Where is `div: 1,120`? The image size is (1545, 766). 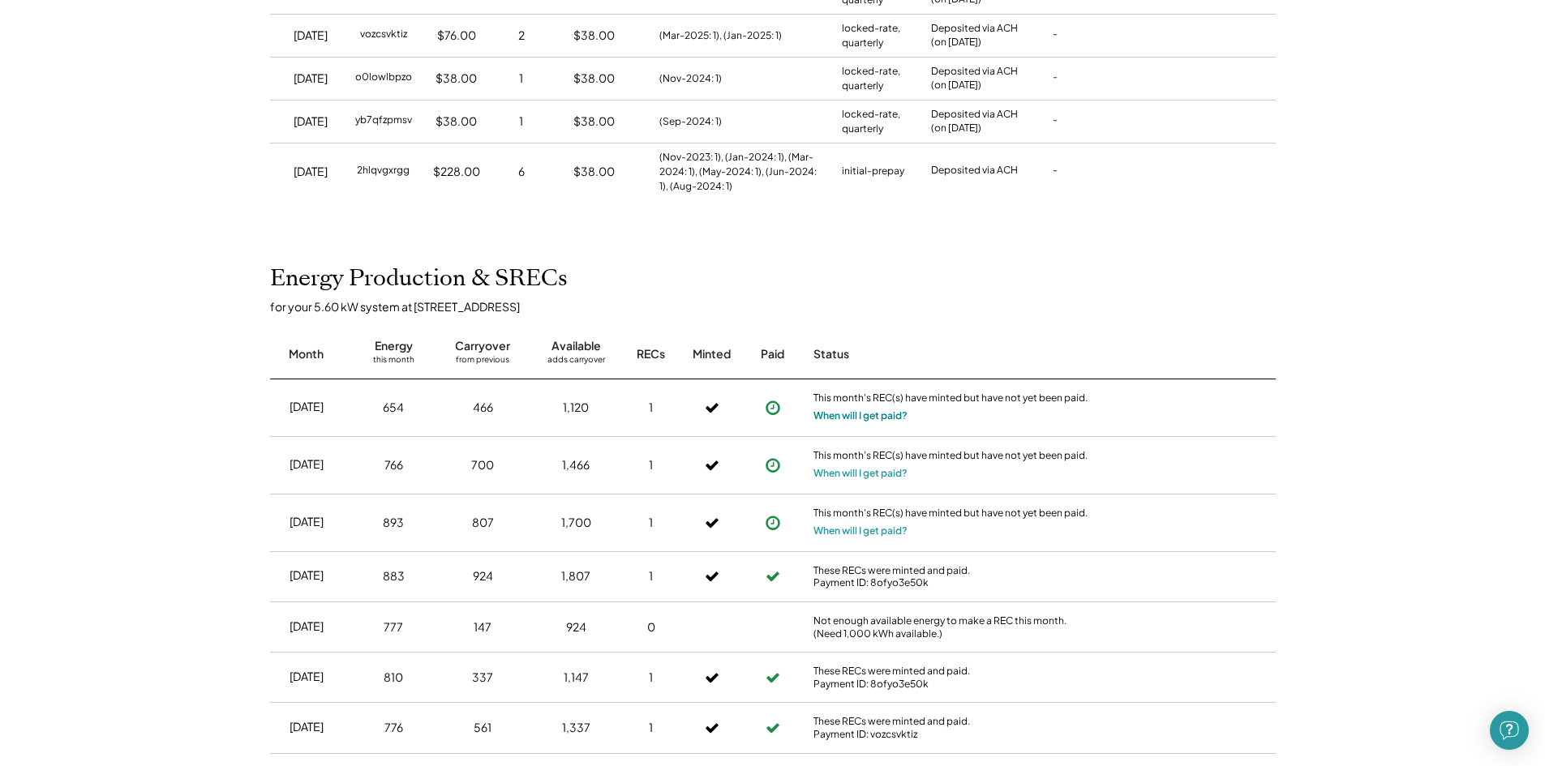 div: 1,120 is located at coordinates (576, 408).